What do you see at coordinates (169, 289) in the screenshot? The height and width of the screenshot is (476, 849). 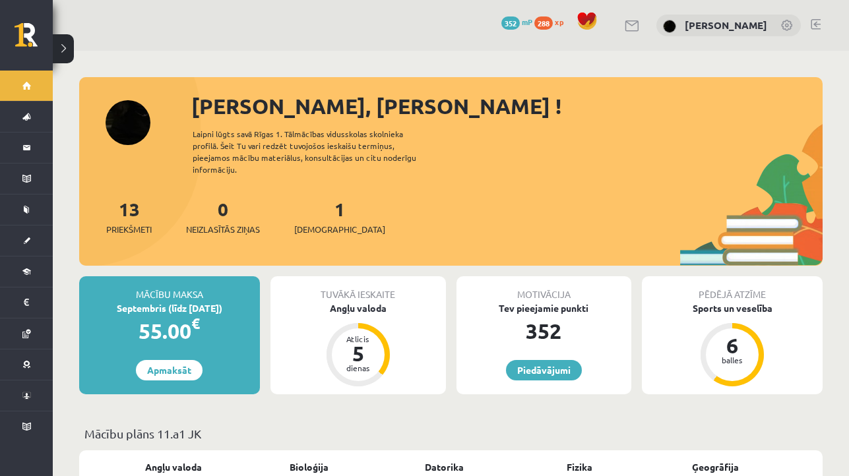 I see `div: Mācību maksa` at bounding box center [169, 289].